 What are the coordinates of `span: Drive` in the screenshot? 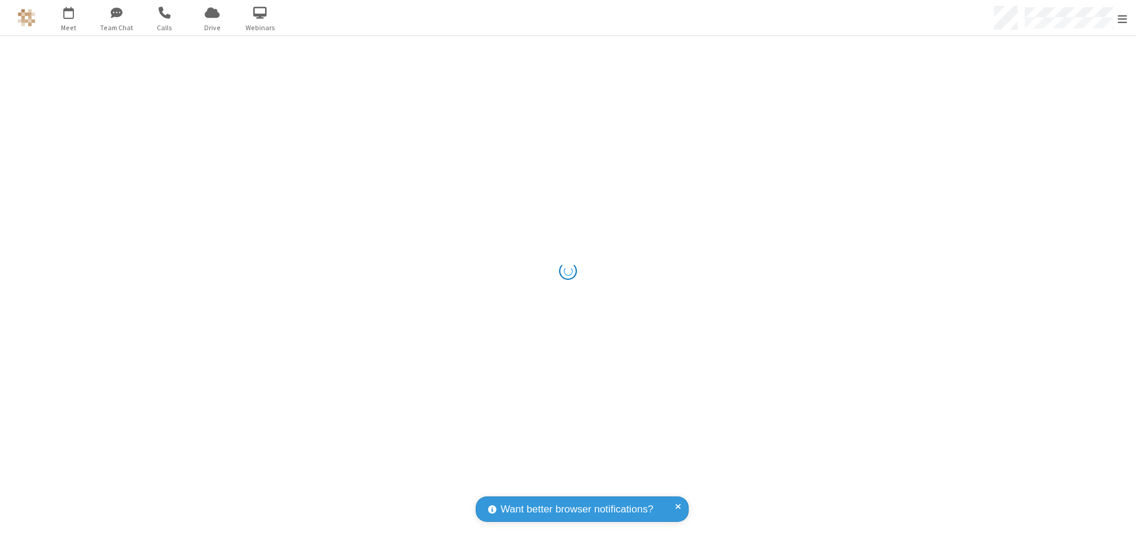 It's located at (212, 28).